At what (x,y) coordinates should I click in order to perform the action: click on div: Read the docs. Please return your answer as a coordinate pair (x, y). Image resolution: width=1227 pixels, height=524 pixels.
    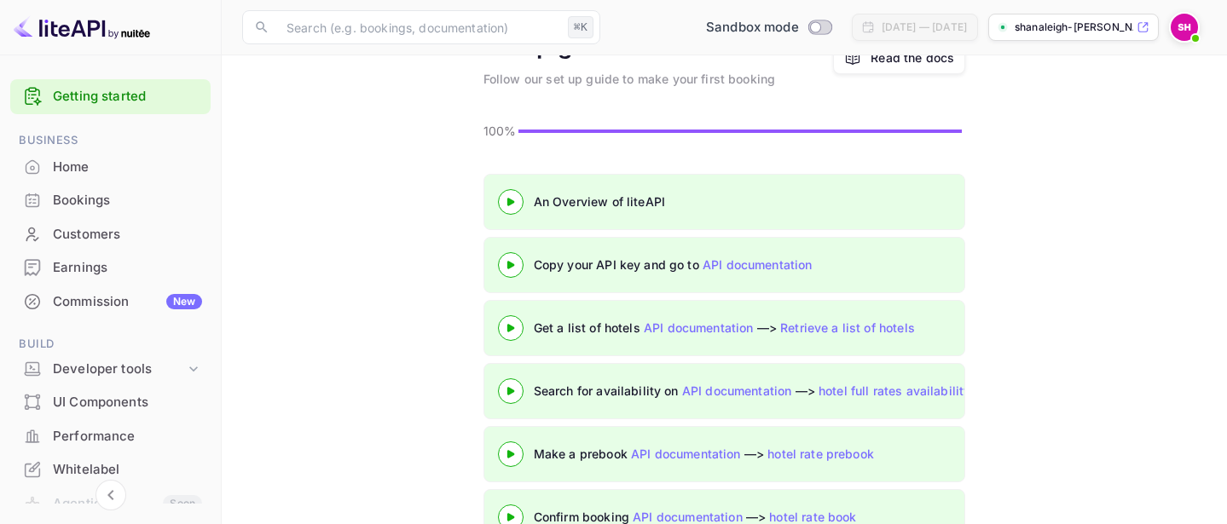
    Looking at the image, I should click on (912, 57).